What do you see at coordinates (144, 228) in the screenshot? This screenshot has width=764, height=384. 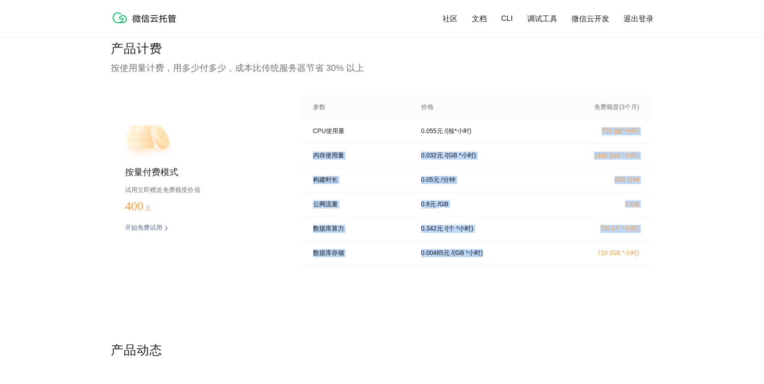 I see `p: 开始免费试用` at bounding box center [144, 228].